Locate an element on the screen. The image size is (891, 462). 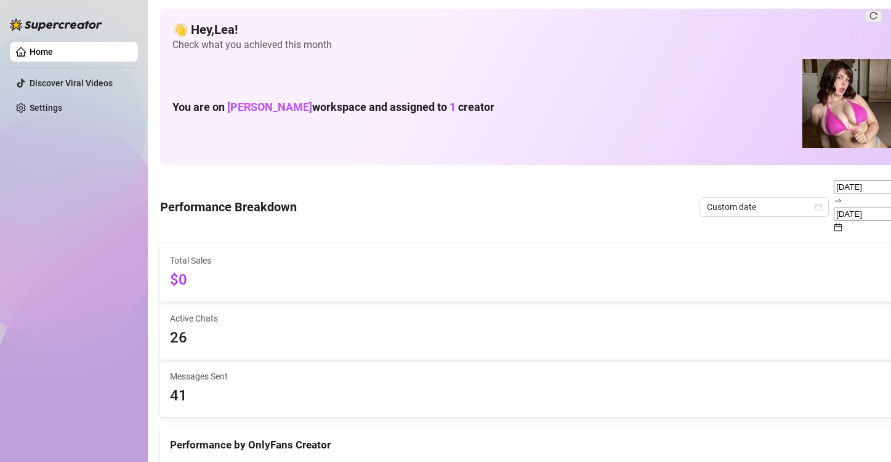
span: Custom date is located at coordinates (764, 207).